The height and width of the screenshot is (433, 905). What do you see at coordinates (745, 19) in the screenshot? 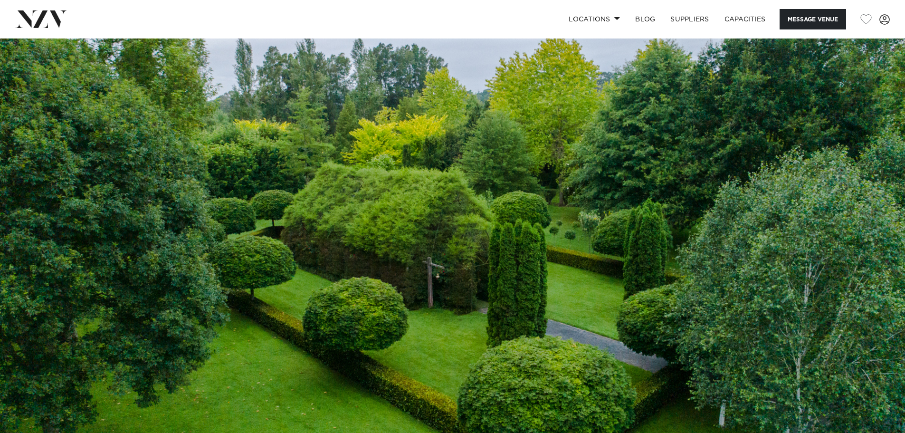
I see `a: Capacities` at bounding box center [745, 19].